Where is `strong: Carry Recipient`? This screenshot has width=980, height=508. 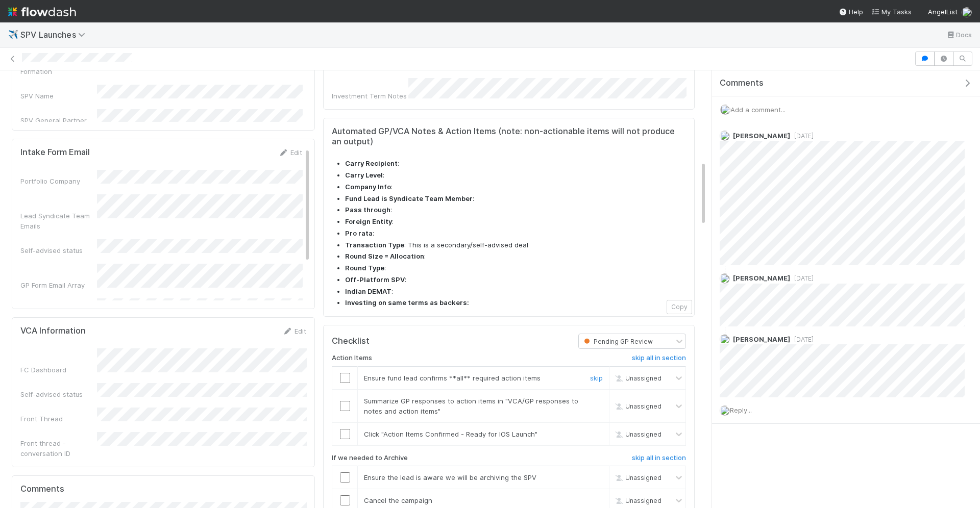
strong: Carry Recipient is located at coordinates (371, 163).